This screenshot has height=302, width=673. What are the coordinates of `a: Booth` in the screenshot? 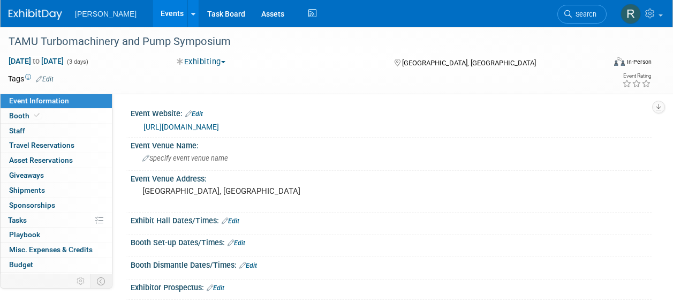 It's located at (56, 116).